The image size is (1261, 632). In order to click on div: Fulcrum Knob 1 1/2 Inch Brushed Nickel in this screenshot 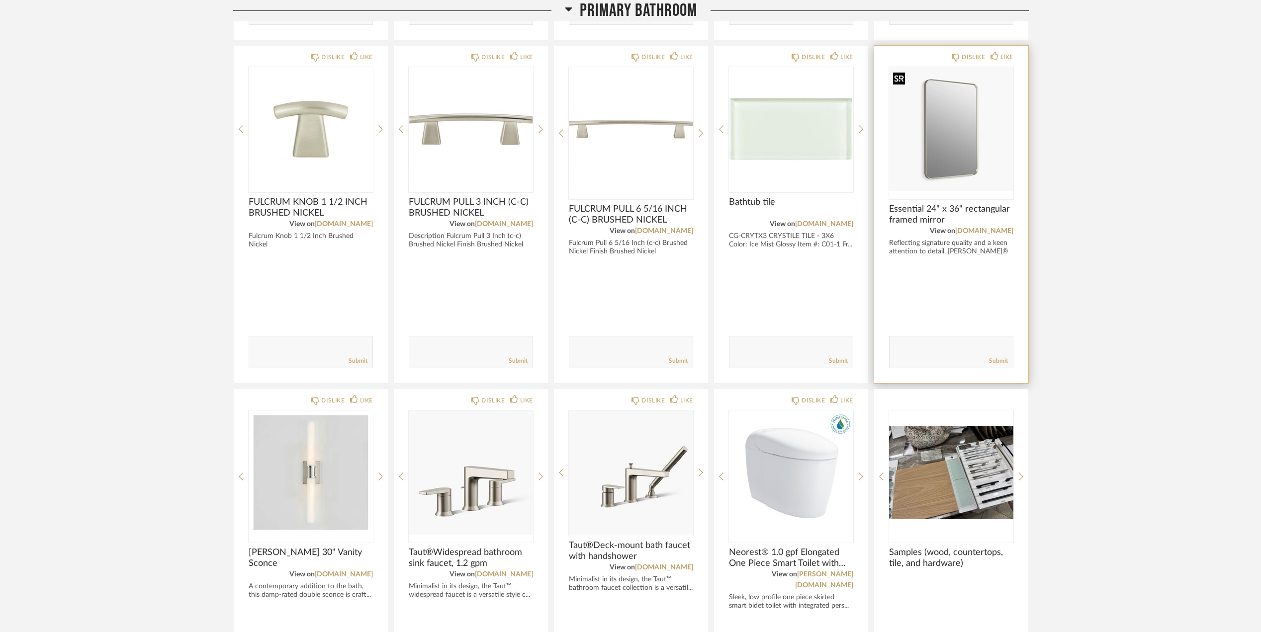, I will do `click(311, 241)`.